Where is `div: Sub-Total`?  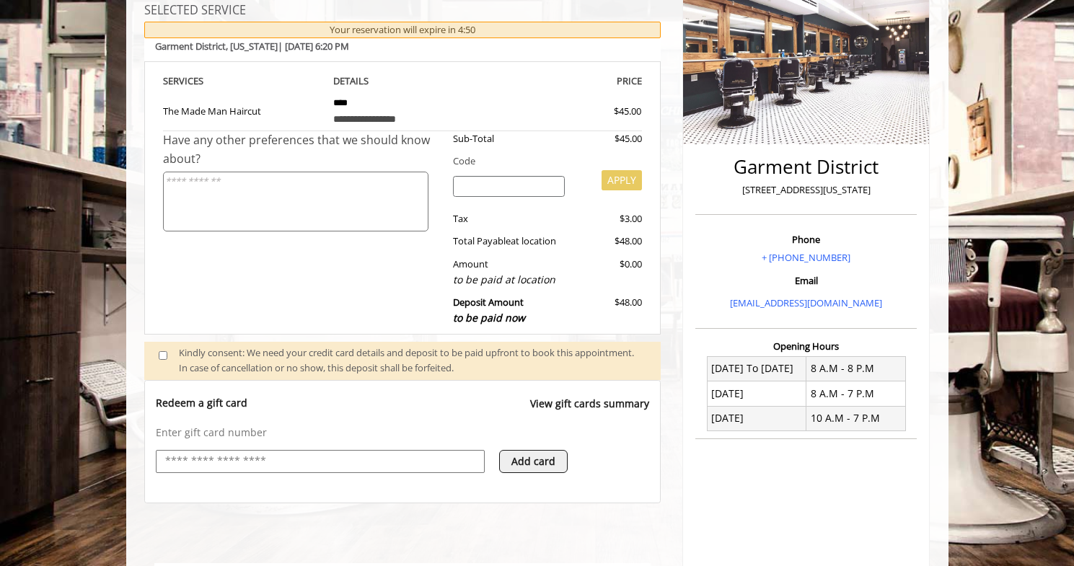 div: Sub-Total is located at coordinates (509, 138).